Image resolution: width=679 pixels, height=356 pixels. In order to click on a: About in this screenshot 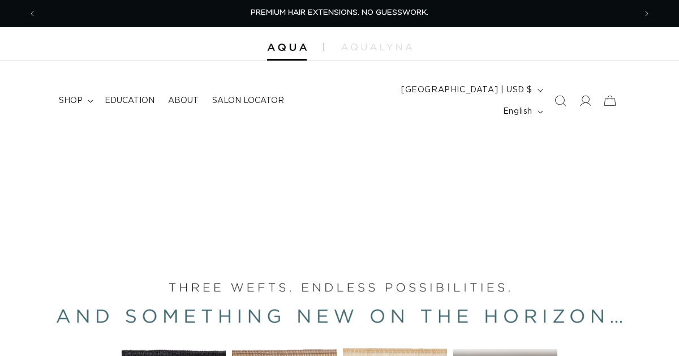, I will do `click(183, 101)`.